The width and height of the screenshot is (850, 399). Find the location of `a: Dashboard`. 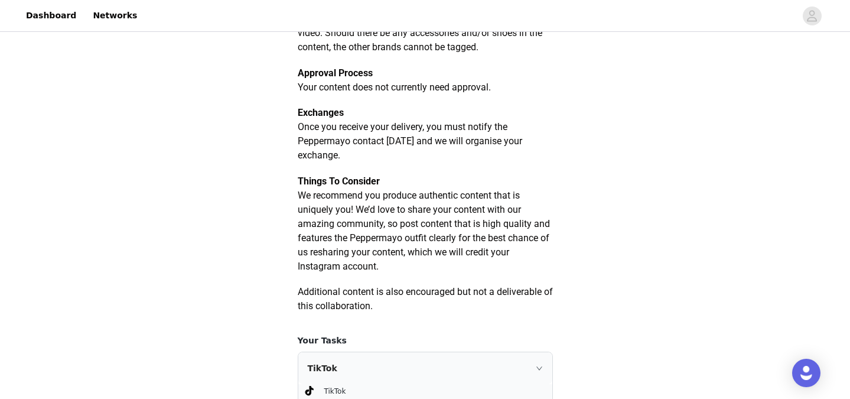

a: Dashboard is located at coordinates (51, 15).